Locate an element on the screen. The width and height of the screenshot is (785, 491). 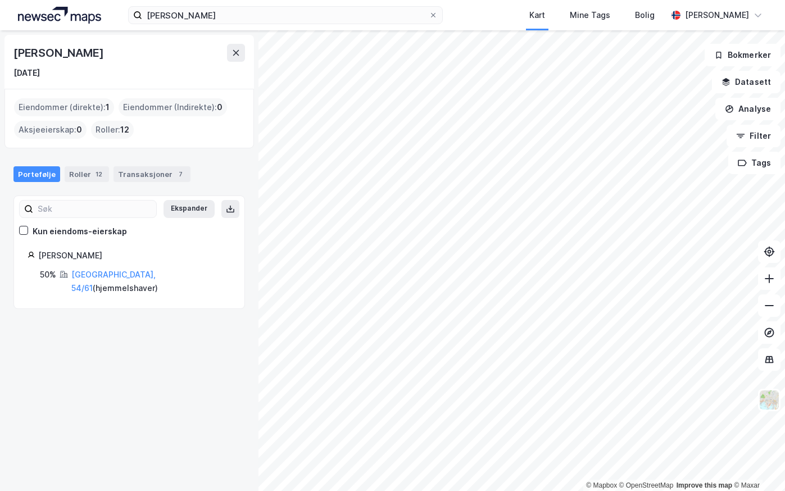
div: Chat Widget is located at coordinates (757, 464).